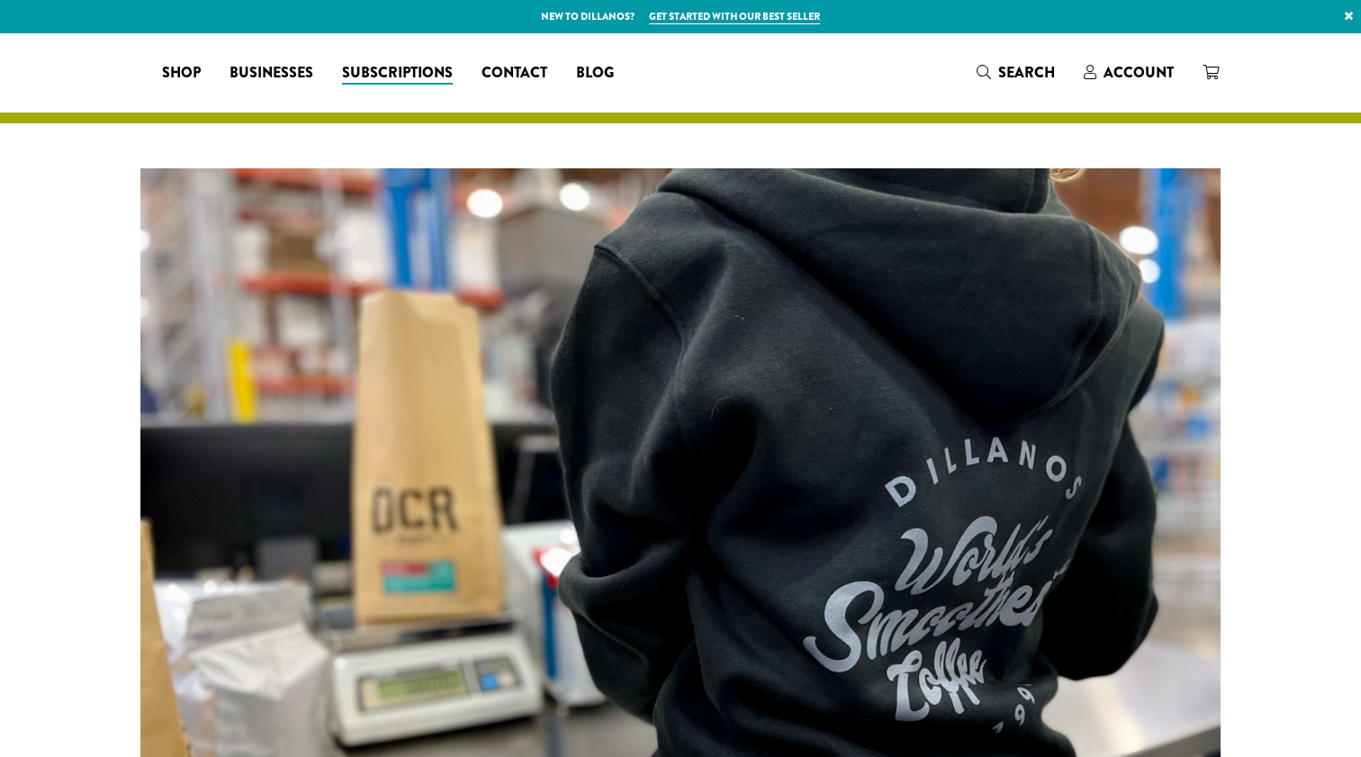 This screenshot has width=1361, height=757. Describe the element at coordinates (1139, 72) in the screenshot. I see `span: Account` at that location.